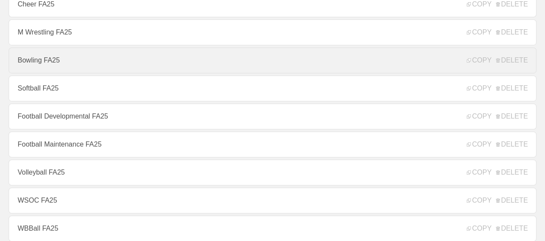  Describe the element at coordinates (272, 144) in the screenshot. I see `a: Football Maintenance FA25` at that location.